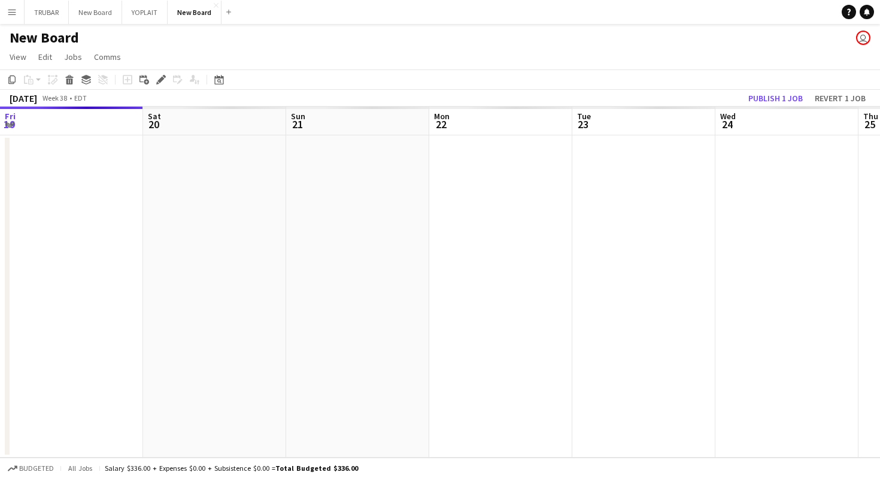 The height and width of the screenshot is (478, 880). Describe the element at coordinates (18, 57) in the screenshot. I see `span: View` at that location.